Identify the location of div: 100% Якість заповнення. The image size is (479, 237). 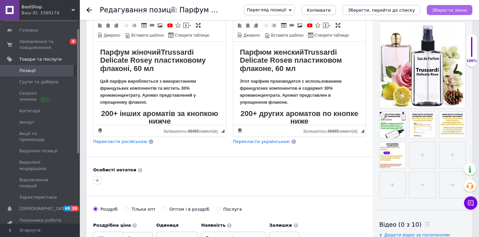
(472, 50).